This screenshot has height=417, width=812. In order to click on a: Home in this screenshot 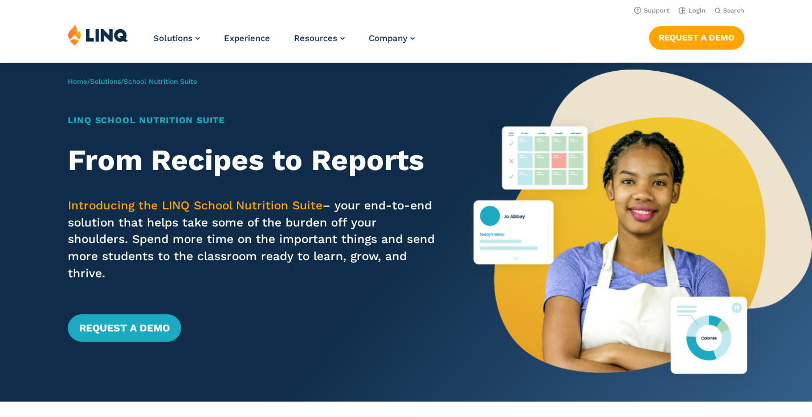, I will do `click(77, 81)`.